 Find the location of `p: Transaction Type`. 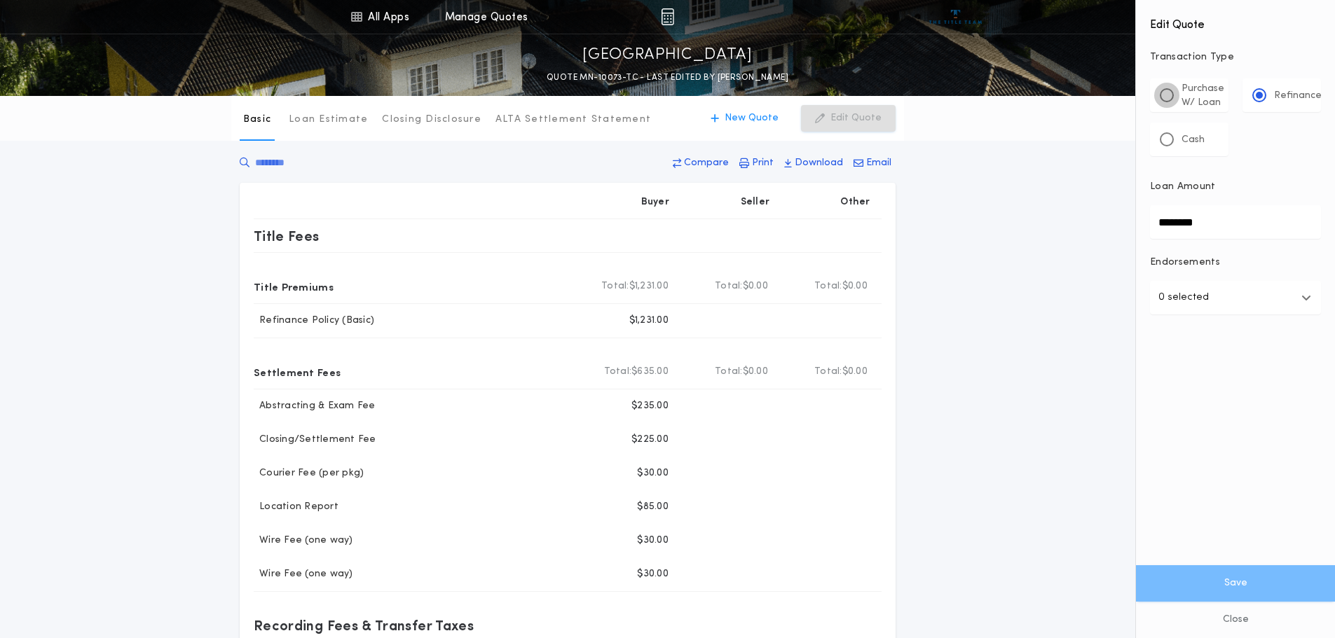

p: Transaction Type is located at coordinates (1235, 57).